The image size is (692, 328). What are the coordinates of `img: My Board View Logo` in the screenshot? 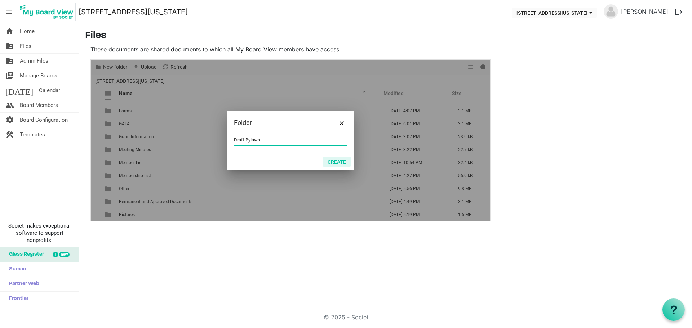 It's located at (47, 12).